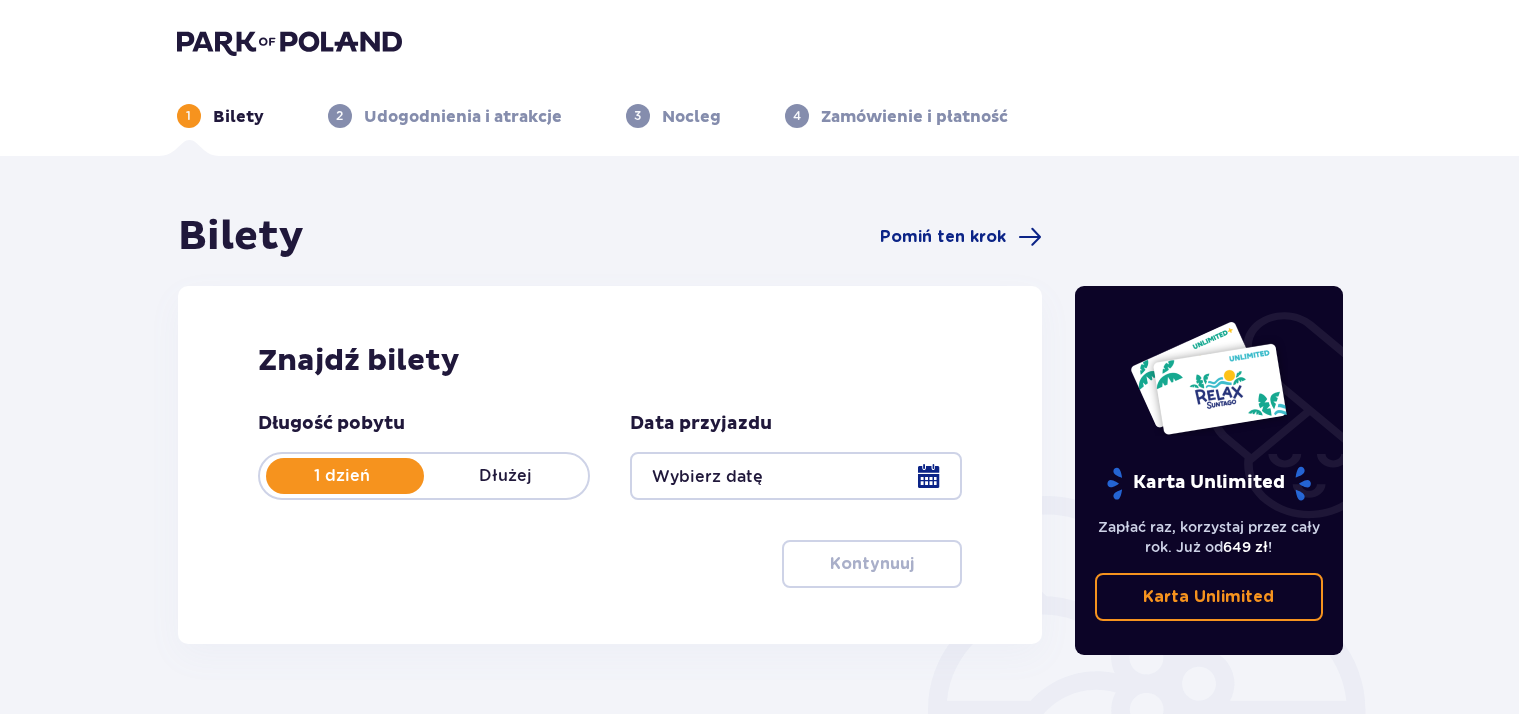 The width and height of the screenshot is (1519, 714). What do you see at coordinates (1209, 537) in the screenshot?
I see `p: Zapłać raz, korzystaj przez cały rok. Już od !` at bounding box center [1209, 537].